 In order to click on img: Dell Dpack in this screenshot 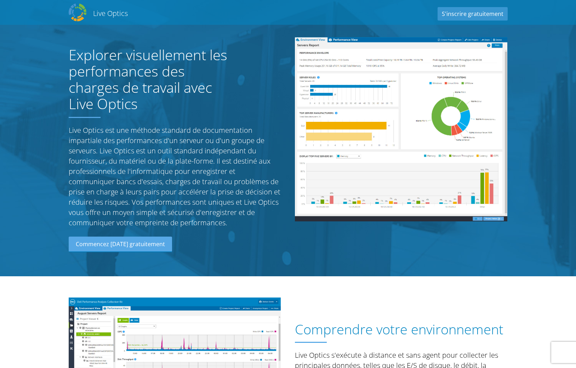, I will do `click(77, 12)`.